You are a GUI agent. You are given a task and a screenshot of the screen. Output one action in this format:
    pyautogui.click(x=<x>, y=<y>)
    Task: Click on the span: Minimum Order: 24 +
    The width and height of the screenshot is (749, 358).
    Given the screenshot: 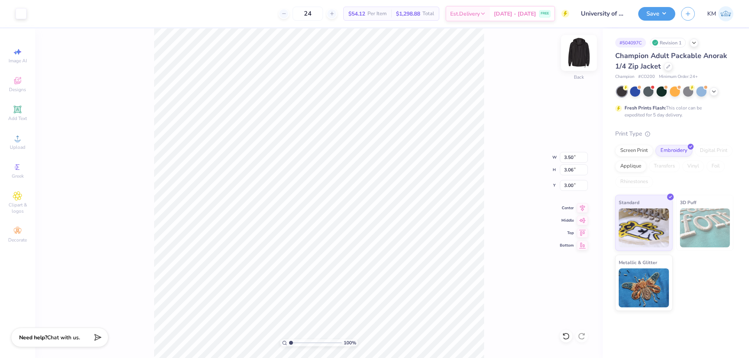 What is the action you would take?
    pyautogui.click(x=678, y=77)
    